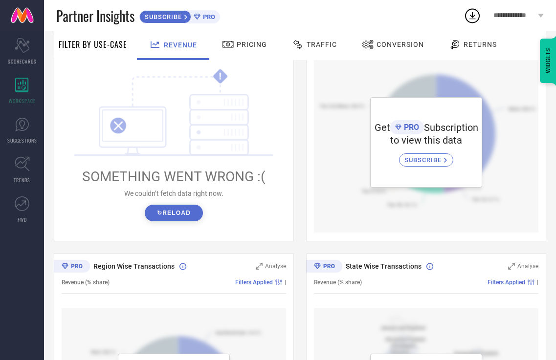  What do you see at coordinates (382, 128) in the screenshot?
I see `span: Get` at bounding box center [382, 128].